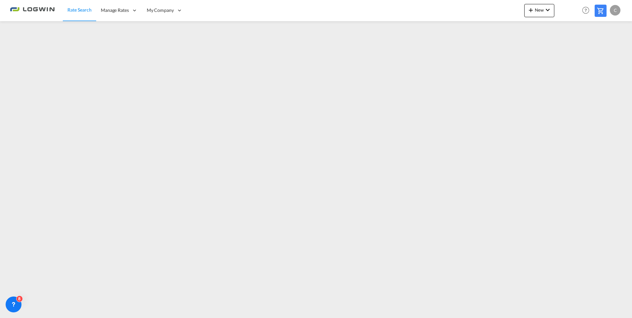 Image resolution: width=632 pixels, height=318 pixels. Describe the element at coordinates (586, 10) in the screenshot. I see `span: Help` at that location.